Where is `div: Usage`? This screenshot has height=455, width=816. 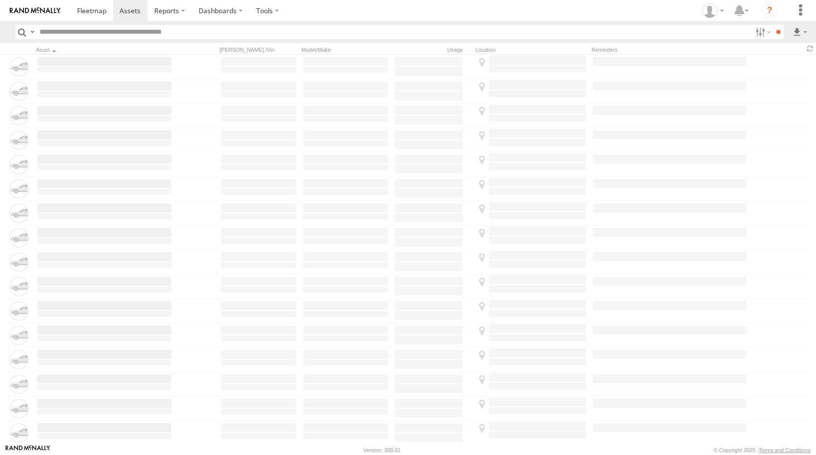 div: Usage is located at coordinates (433, 50).